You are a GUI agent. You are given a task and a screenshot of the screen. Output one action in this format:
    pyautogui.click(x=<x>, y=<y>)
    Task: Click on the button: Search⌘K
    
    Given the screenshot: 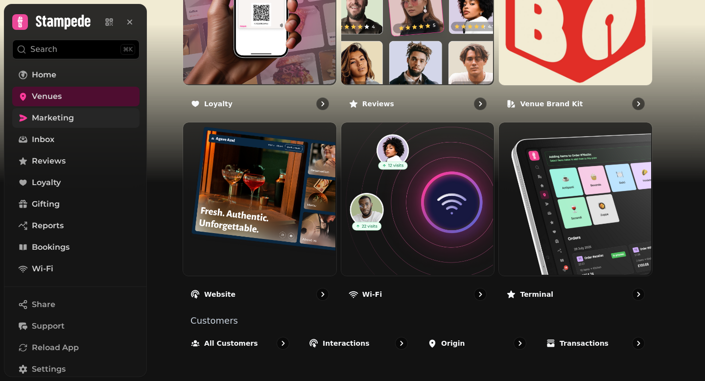 What is the action you would take?
    pyautogui.click(x=76, y=49)
    